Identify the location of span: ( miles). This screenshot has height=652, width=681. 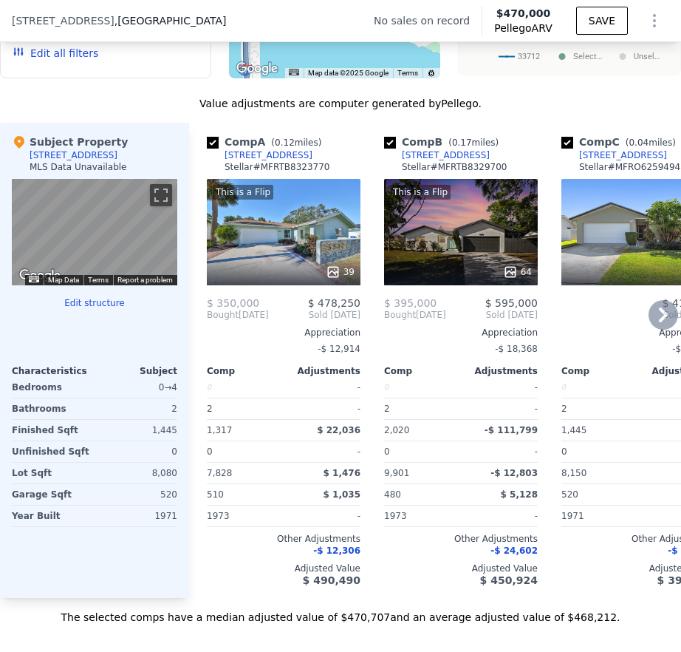
(474, 143).